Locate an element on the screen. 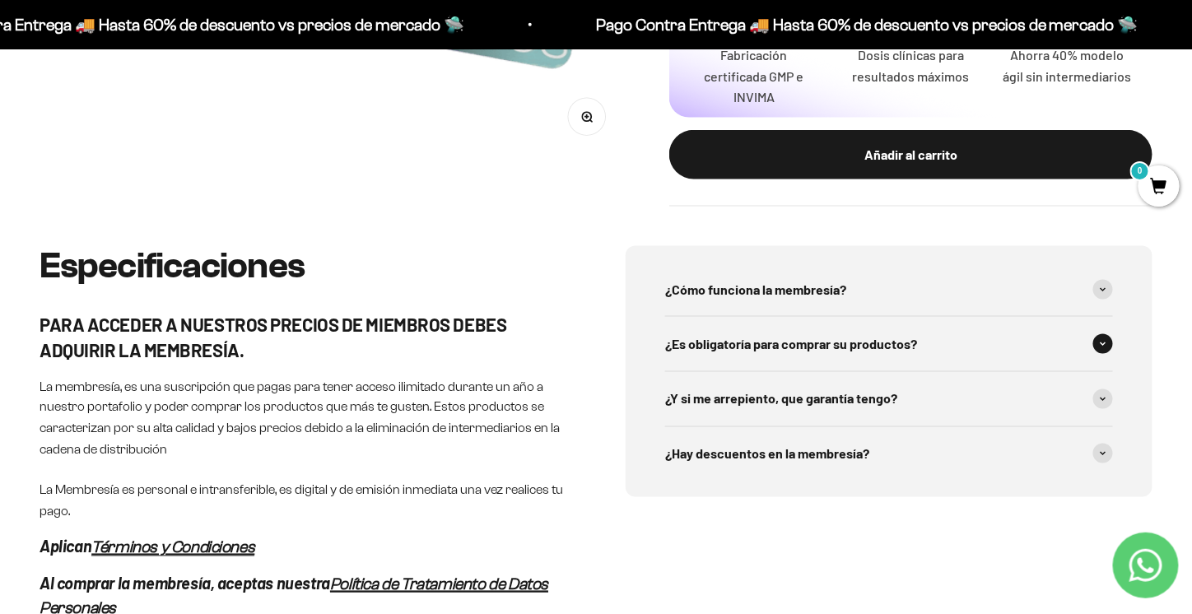  a: Términos y Condiciones is located at coordinates (173, 547).